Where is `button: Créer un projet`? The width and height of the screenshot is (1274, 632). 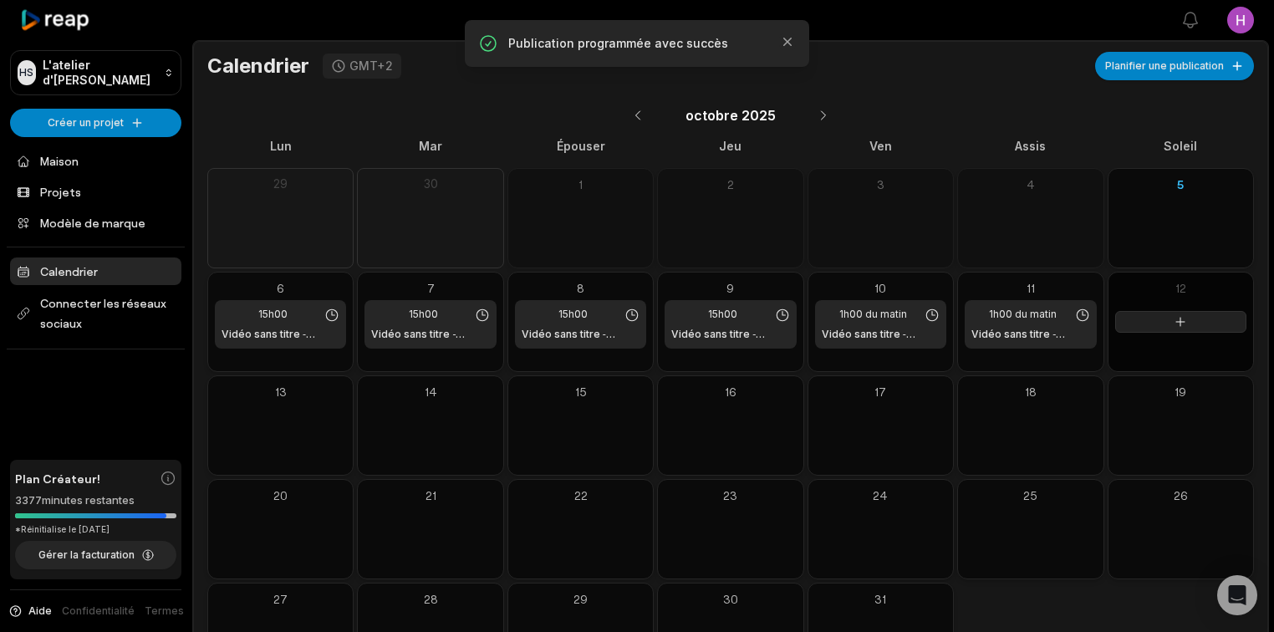
button: Créer un projet is located at coordinates (95, 123).